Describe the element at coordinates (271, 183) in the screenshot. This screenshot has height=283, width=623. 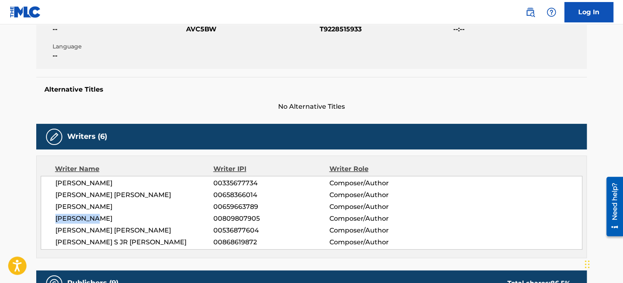
I see `span: 00335677734` at that location.